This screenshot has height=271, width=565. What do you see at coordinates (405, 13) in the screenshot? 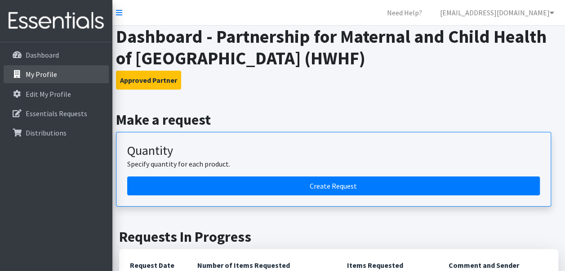
I see `a: Need Help?` at bounding box center [405, 13].